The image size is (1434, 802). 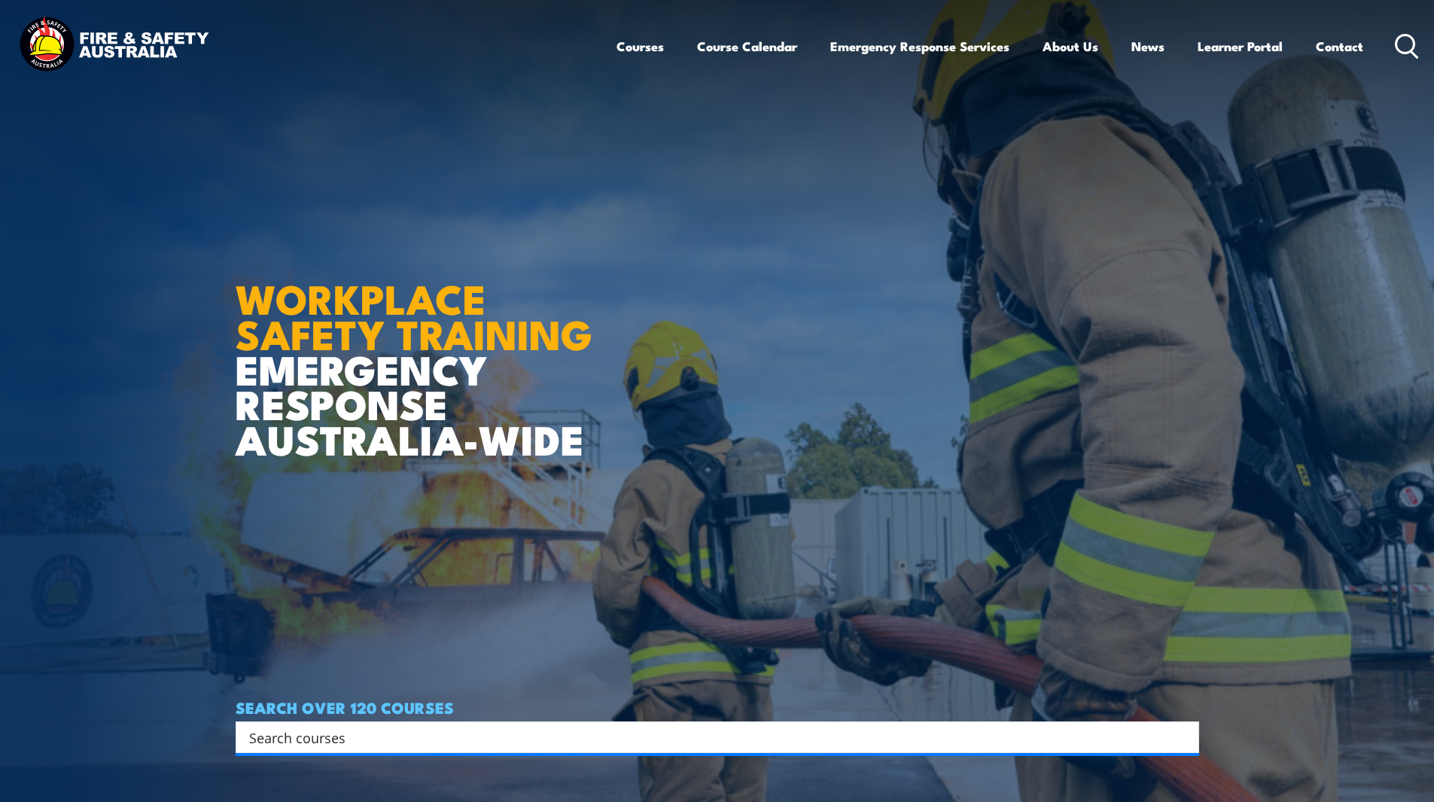 What do you see at coordinates (414, 315) in the screenshot?
I see `strong: WORKPLACE SAFETY TRAINING` at bounding box center [414, 315].